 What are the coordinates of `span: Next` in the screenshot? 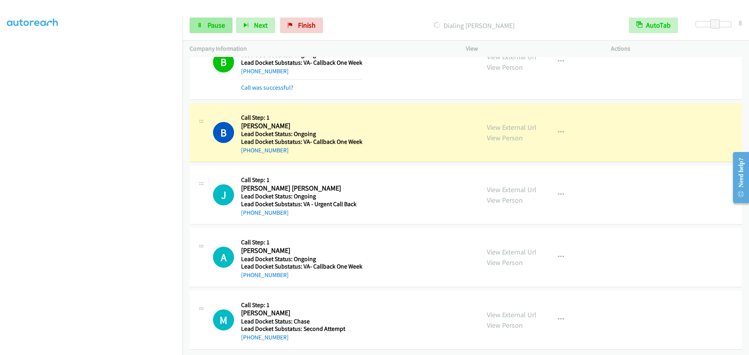 It's located at (261, 25).